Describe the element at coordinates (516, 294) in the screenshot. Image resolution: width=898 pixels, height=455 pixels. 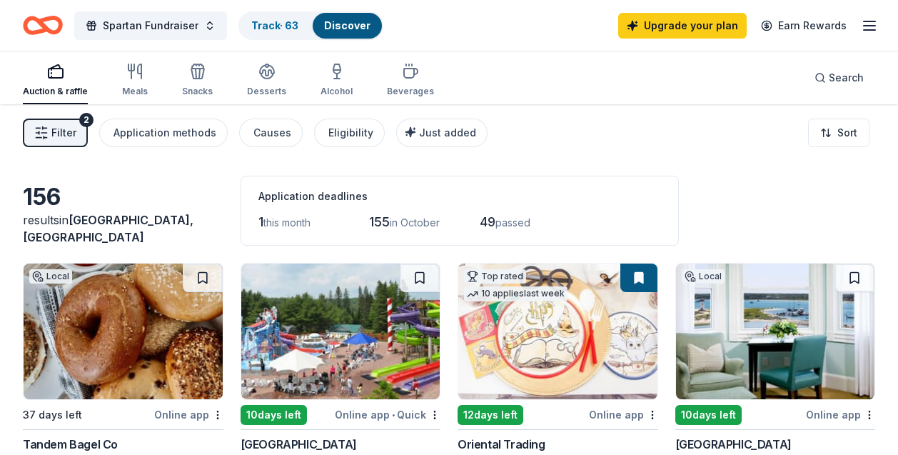
I see `div: 10 applies last week` at that location.